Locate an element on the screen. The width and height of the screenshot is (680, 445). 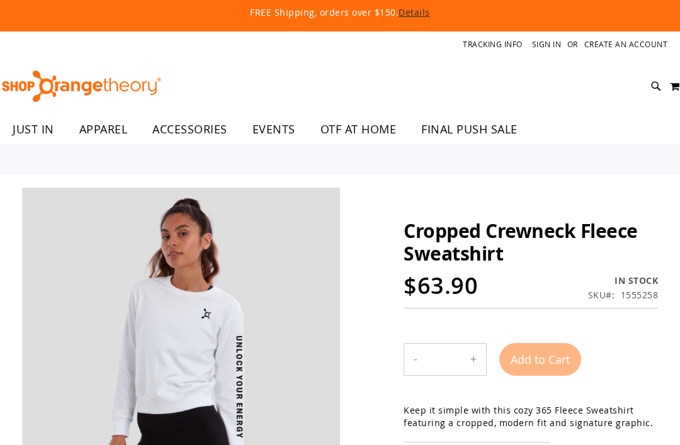
div: In stock is located at coordinates (623, 281).